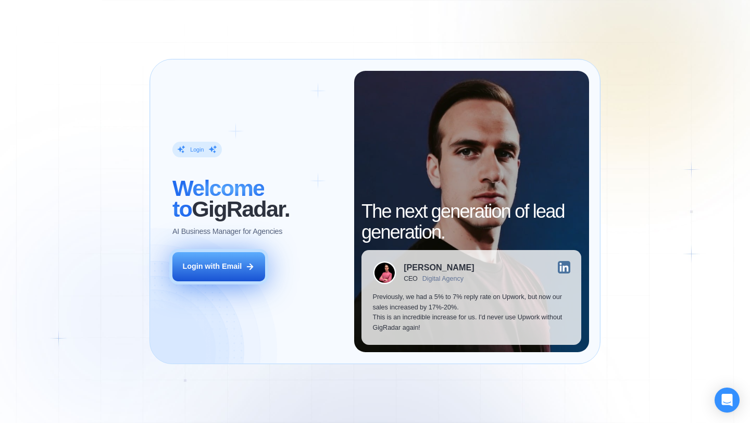  What do you see at coordinates (197, 150) in the screenshot?
I see `div: Login` at bounding box center [197, 150].